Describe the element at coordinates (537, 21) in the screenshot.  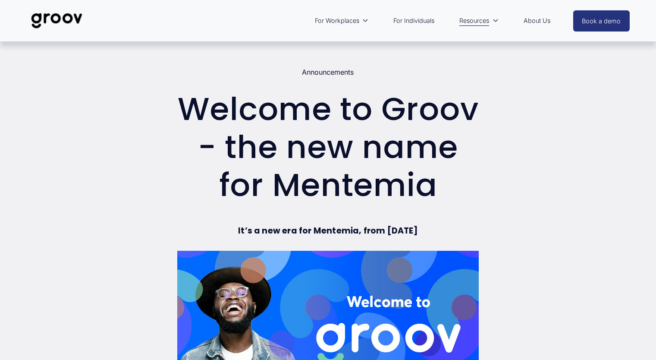
I see `a: About Us` at that location.